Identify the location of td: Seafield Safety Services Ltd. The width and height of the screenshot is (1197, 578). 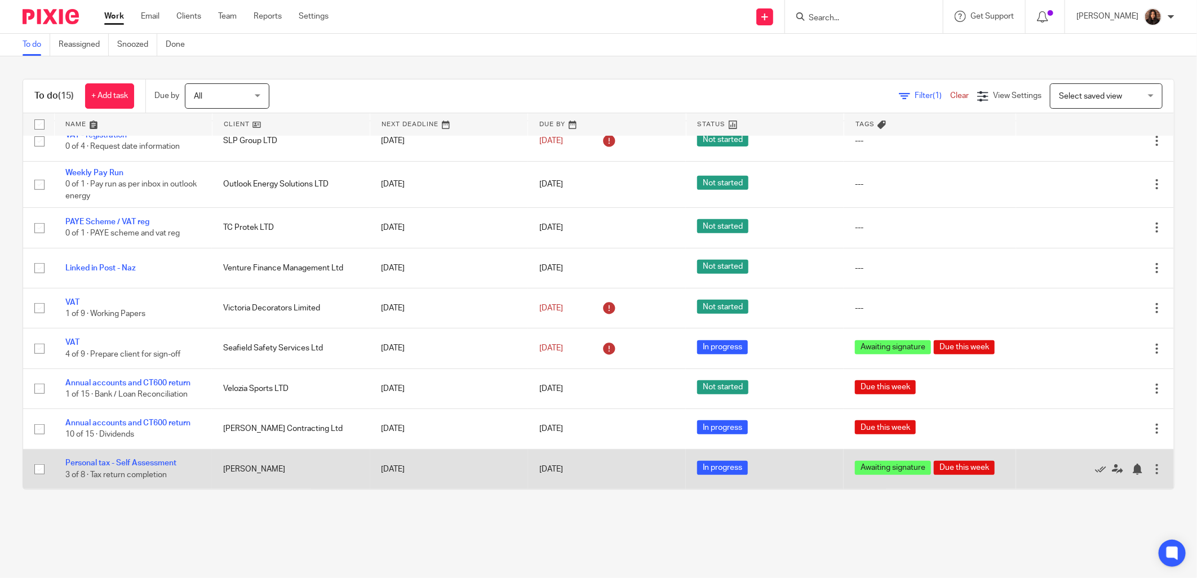
(291, 348).